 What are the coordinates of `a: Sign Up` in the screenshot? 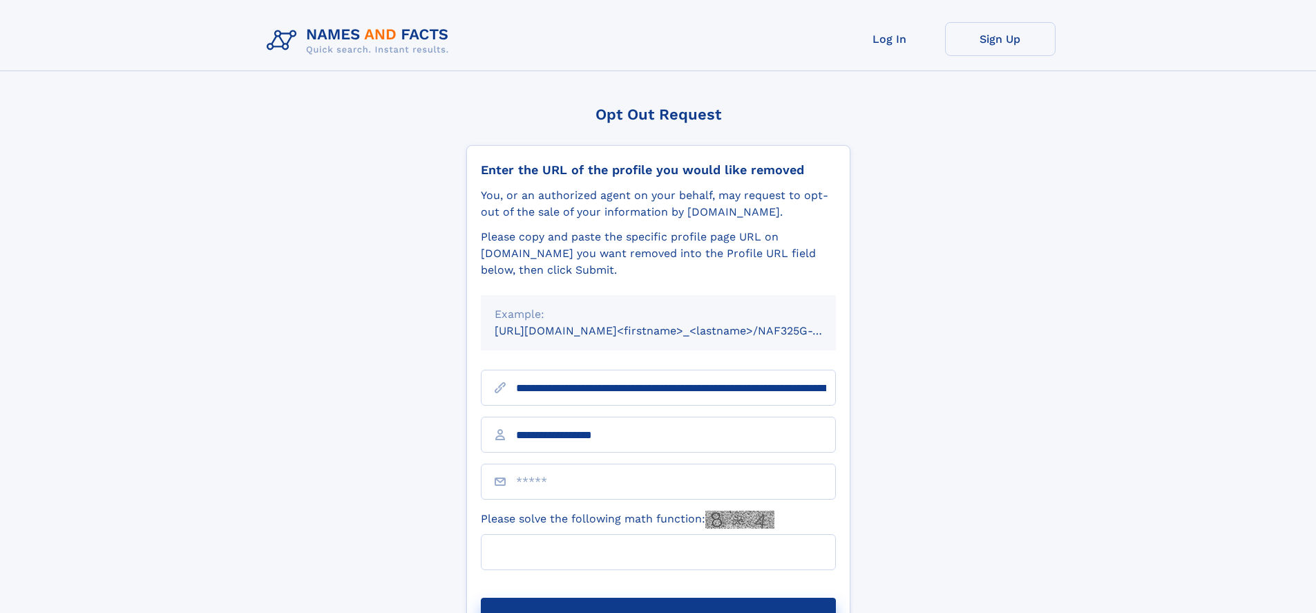 It's located at (1000, 39).